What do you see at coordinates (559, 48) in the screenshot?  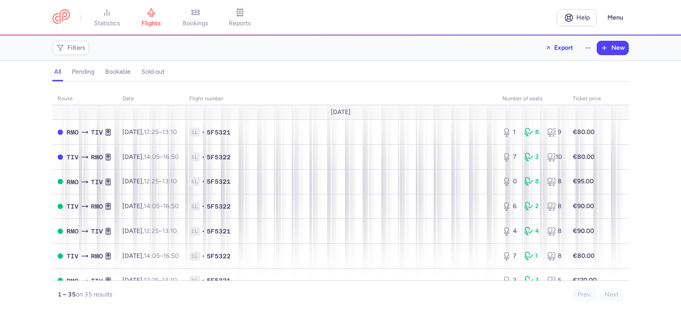 I see `button: Export` at bounding box center [559, 48].